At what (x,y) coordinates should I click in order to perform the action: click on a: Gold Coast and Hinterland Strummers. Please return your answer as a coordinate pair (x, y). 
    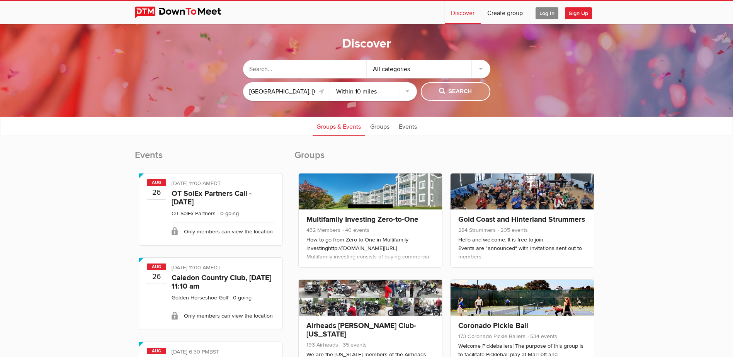
    Looking at the image, I should click on (522, 219).